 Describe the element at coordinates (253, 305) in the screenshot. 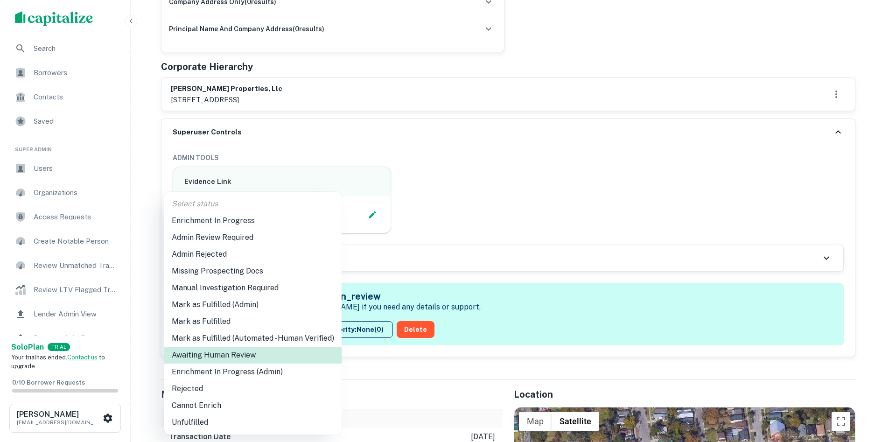

I see `li: Mark as Fulfilled (Admin)` at that location.